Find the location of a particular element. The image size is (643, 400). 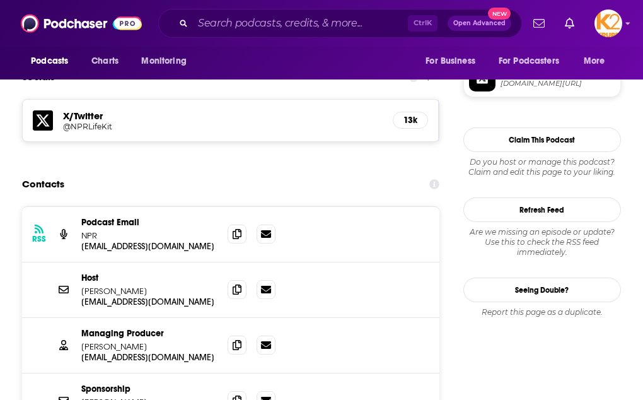

a: Charts is located at coordinates (105, 61).